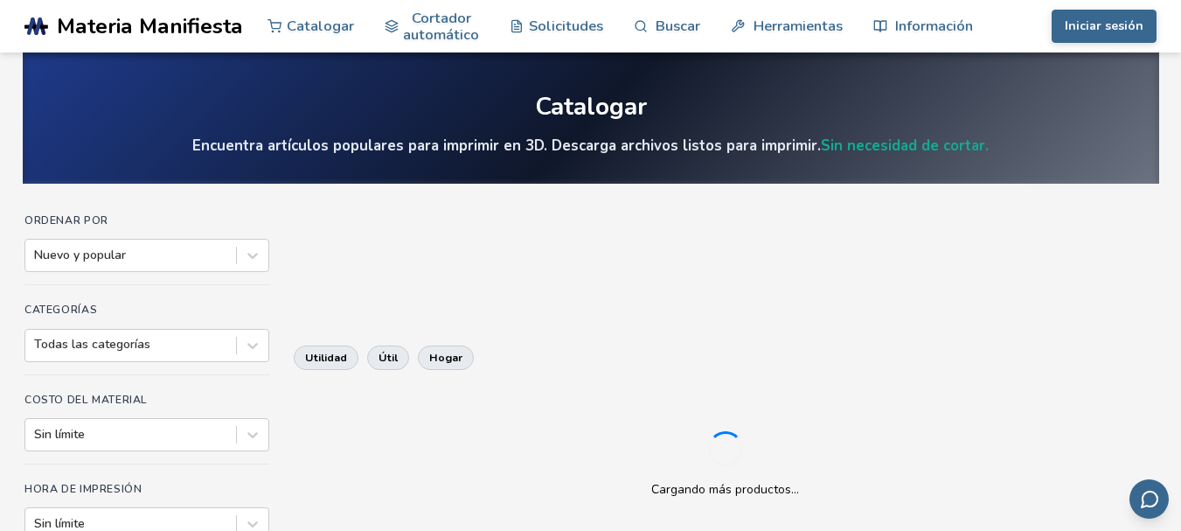 The image size is (1181, 531). I want to click on font: Iniciar sesión, so click(1104, 25).